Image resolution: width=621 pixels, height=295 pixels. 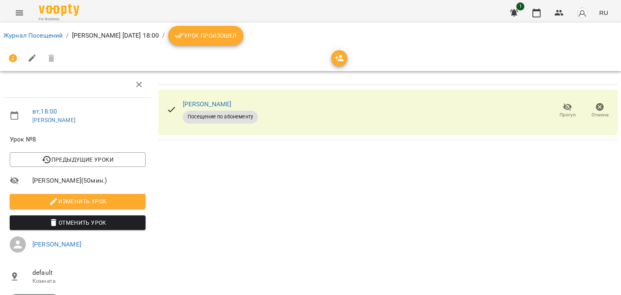 What do you see at coordinates (568, 115) in the screenshot?
I see `span: Прогул` at bounding box center [568, 115].